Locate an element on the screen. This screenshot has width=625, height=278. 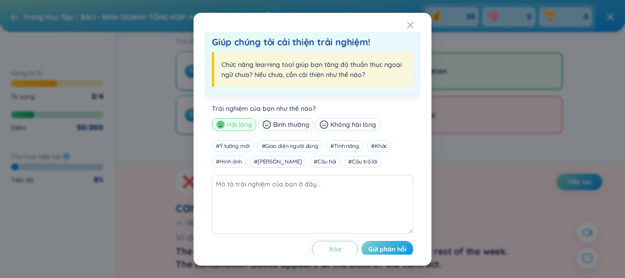
span: Xóa is located at coordinates (335, 249).